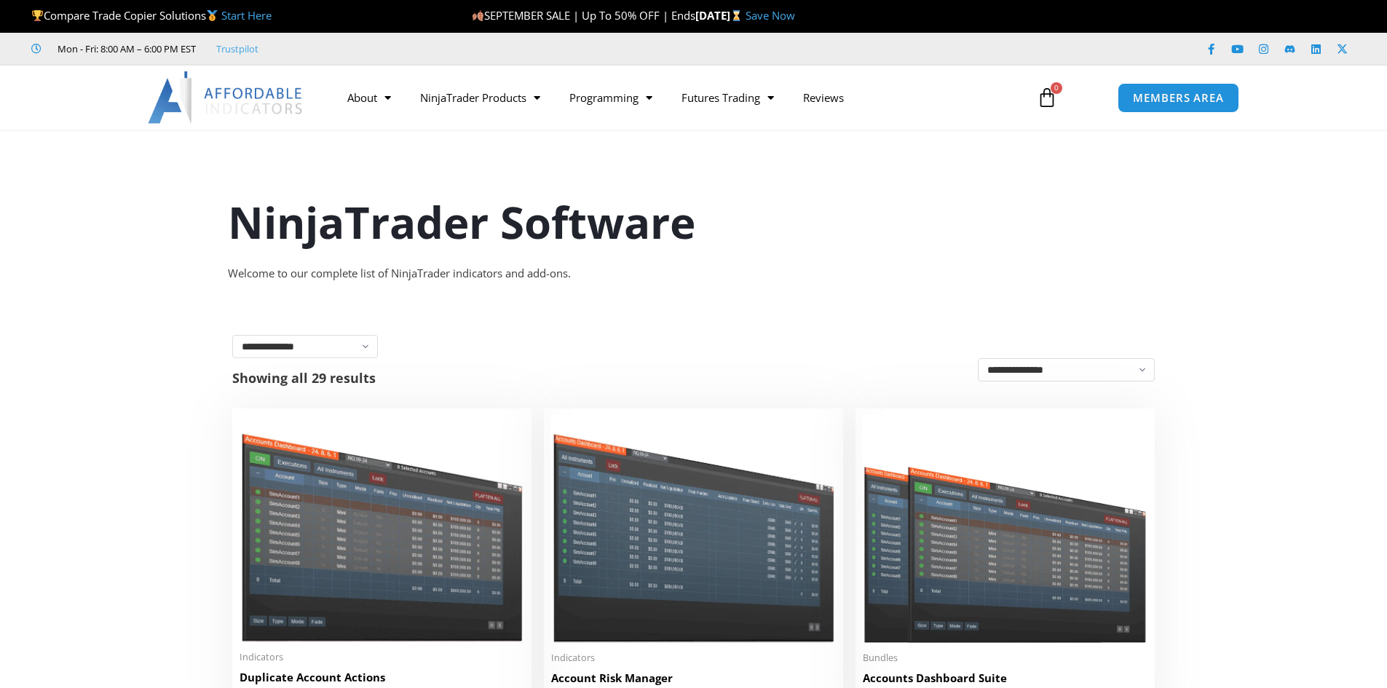 This screenshot has width=1387, height=688. Describe the element at coordinates (1066, 370) in the screenshot. I see `select: Shop order` at that location.